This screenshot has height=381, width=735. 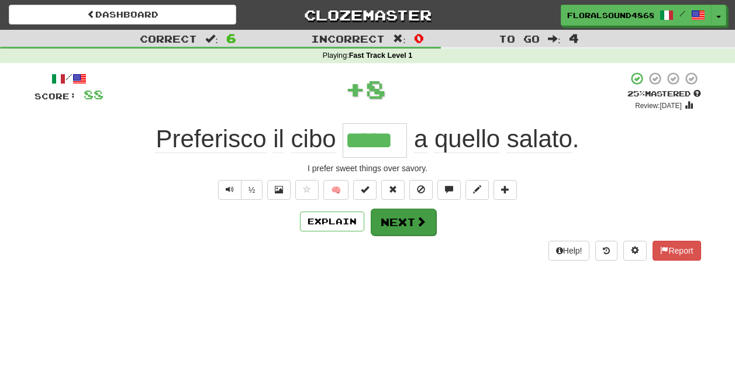 What do you see at coordinates (519, 39) in the screenshot?
I see `span: To go` at bounding box center [519, 39].